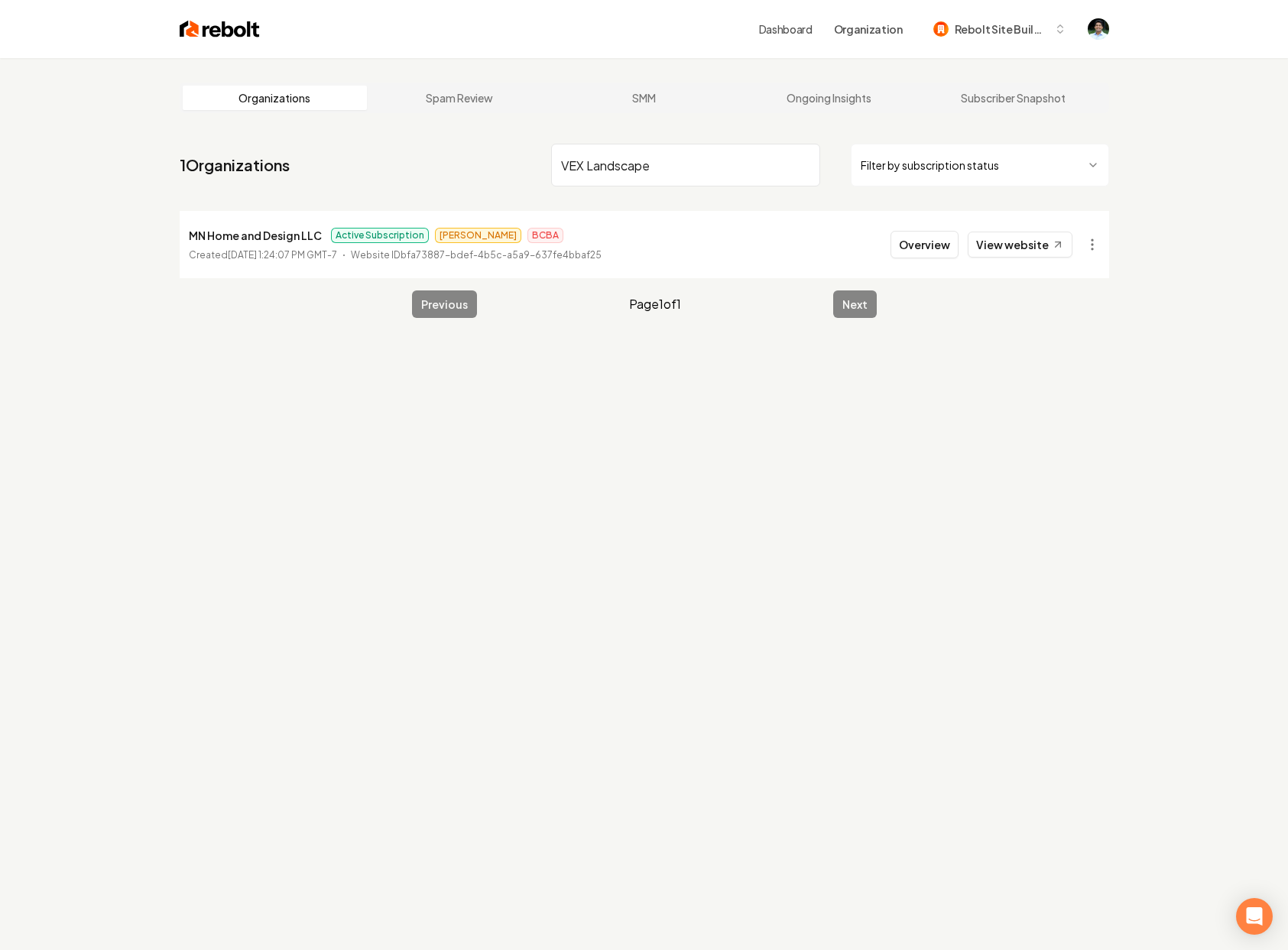 The width and height of the screenshot is (1288, 950). Describe the element at coordinates (235, 166) in the screenshot. I see `a: 1Organizations` at that location.